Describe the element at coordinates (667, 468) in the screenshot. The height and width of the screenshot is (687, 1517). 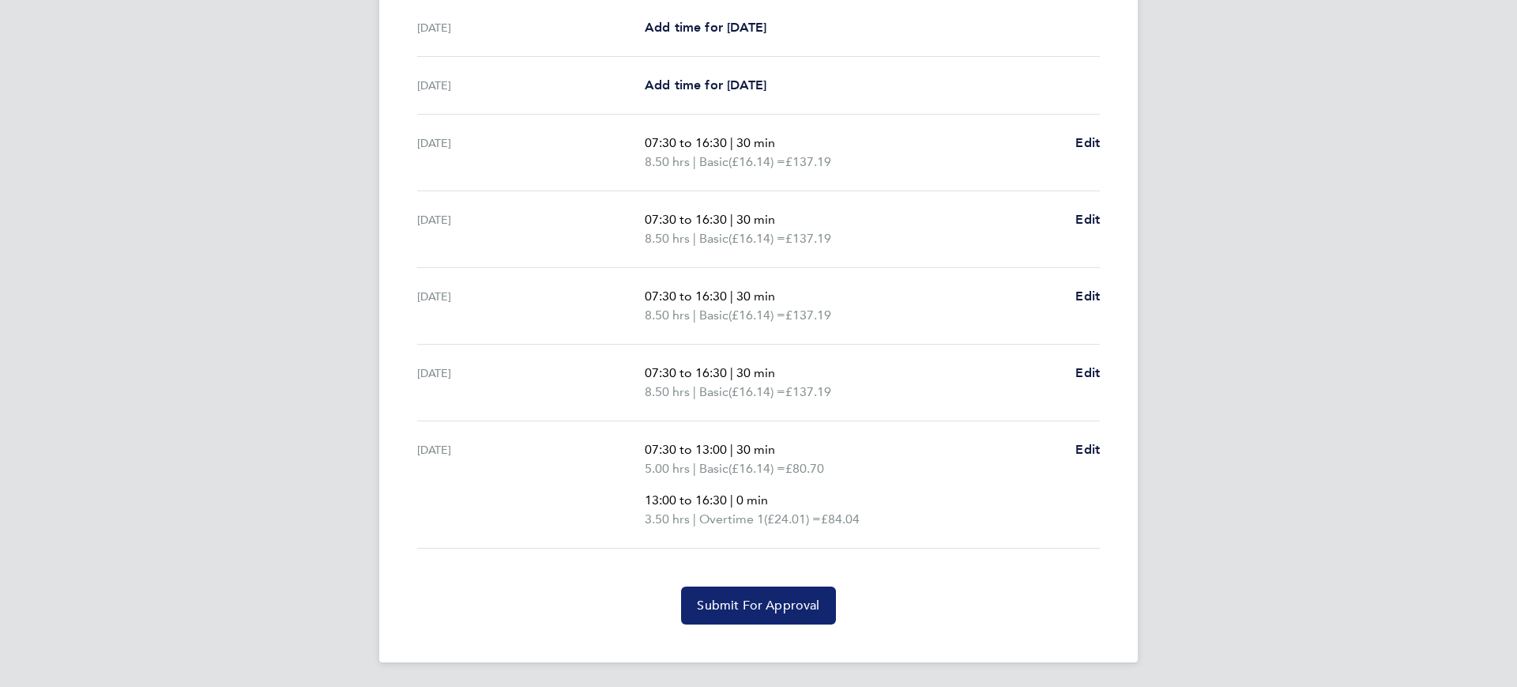
I see `span: 5.00 hrs` at that location.